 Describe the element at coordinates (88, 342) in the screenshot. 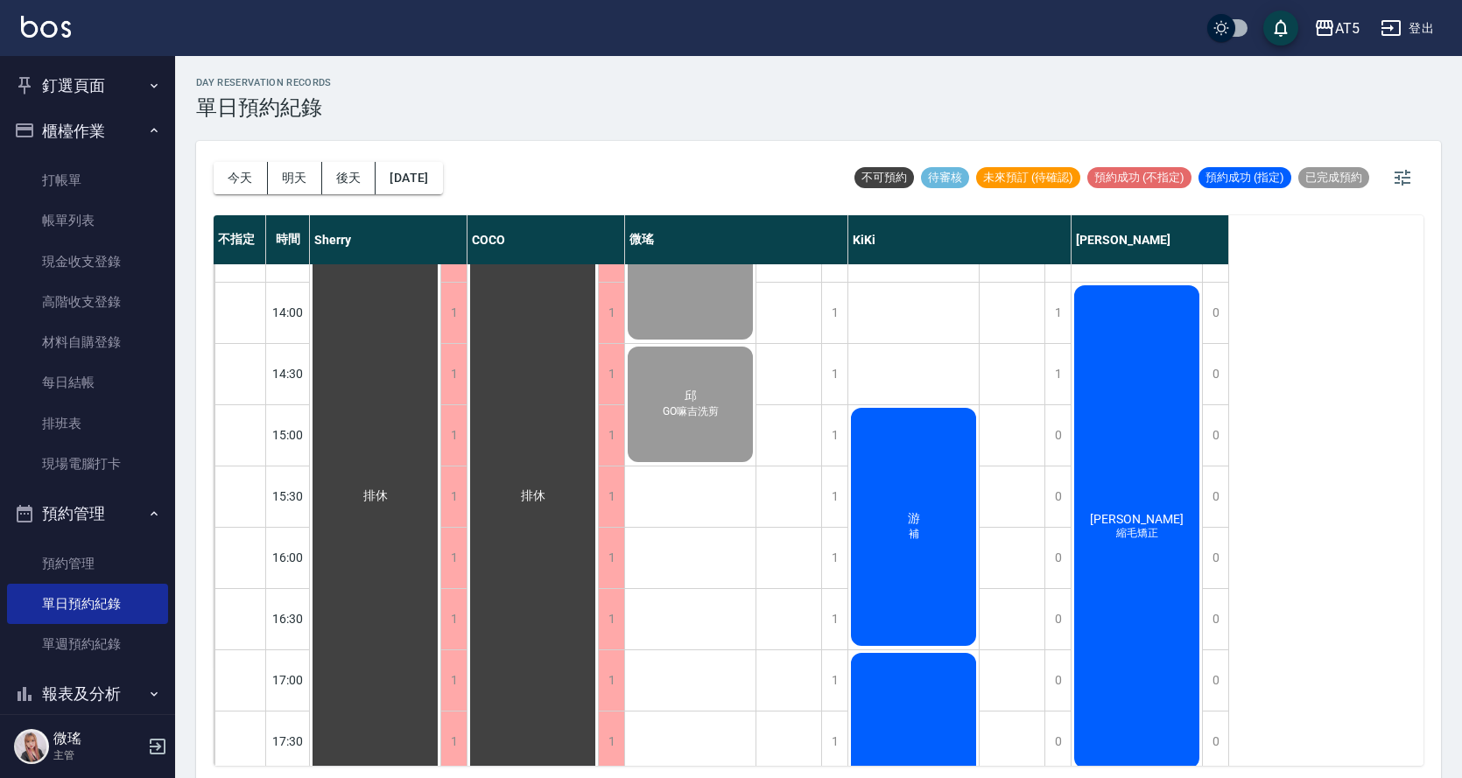

I see `a: 材料自購登錄` at that location.